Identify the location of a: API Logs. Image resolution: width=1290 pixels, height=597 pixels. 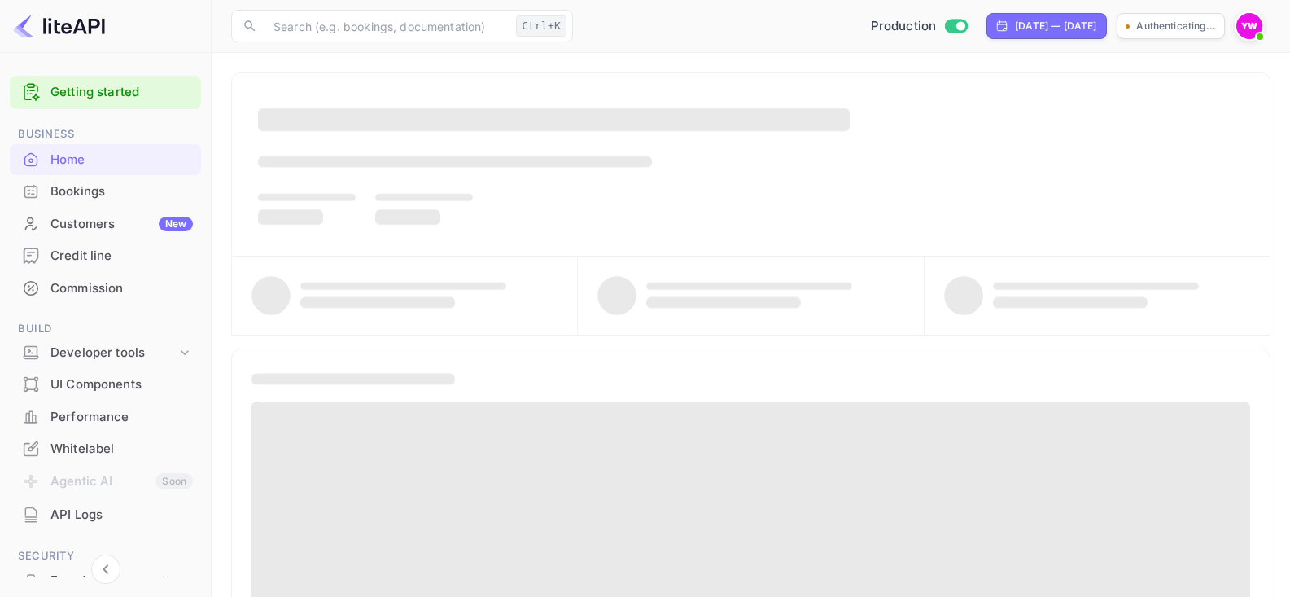
(105, 514).